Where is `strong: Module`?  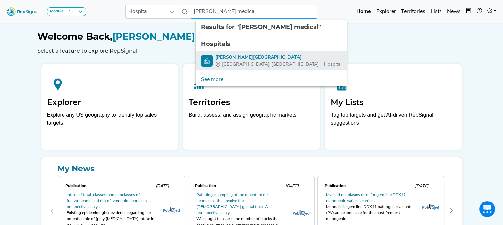
strong: Module is located at coordinates (57, 11).